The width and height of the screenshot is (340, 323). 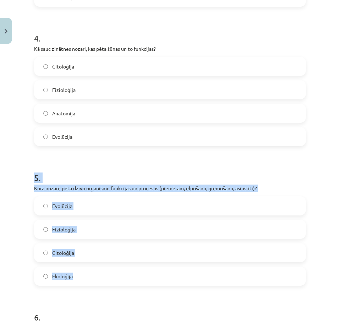 I want to click on p: Kura nozare pēta dzīvo organismu funkcijas un procesus (piemēram, elpošanu, gremošanu, asinsriti)?, so click(x=170, y=188).